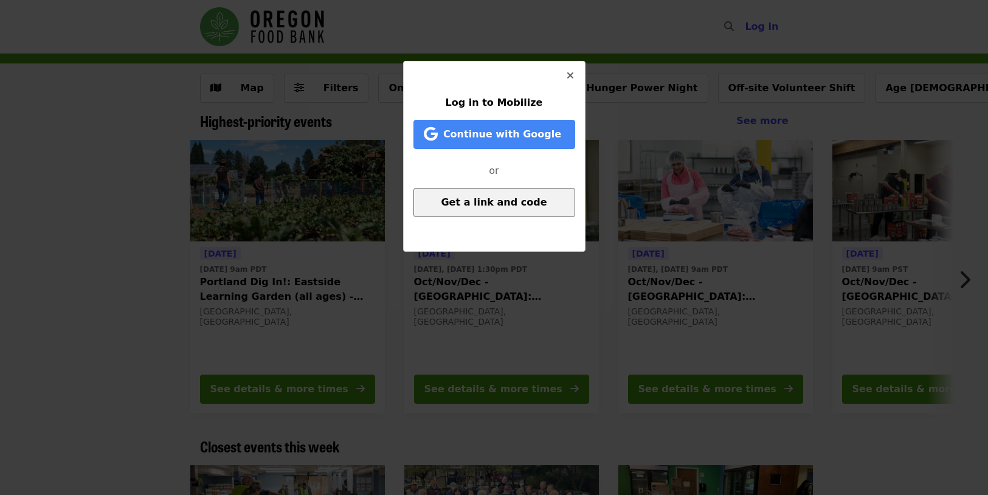 The height and width of the screenshot is (495, 988). What do you see at coordinates (430, 134) in the screenshot?
I see `i: google icon` at bounding box center [430, 134].